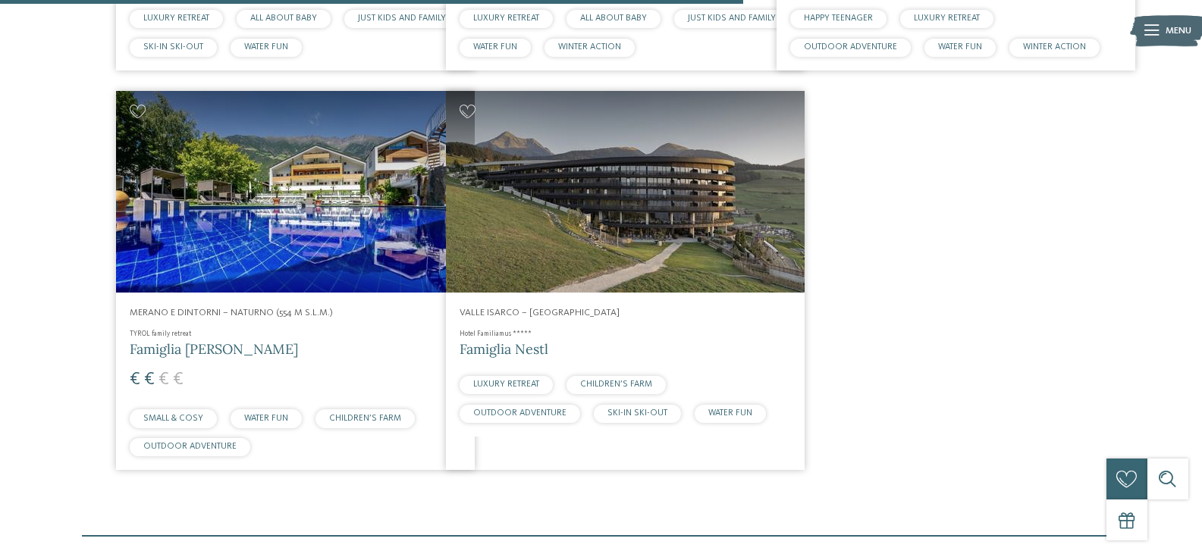 The width and height of the screenshot is (1202, 554). What do you see at coordinates (838, 18) in the screenshot?
I see `span: HAPPY TEENAGER` at bounding box center [838, 18].